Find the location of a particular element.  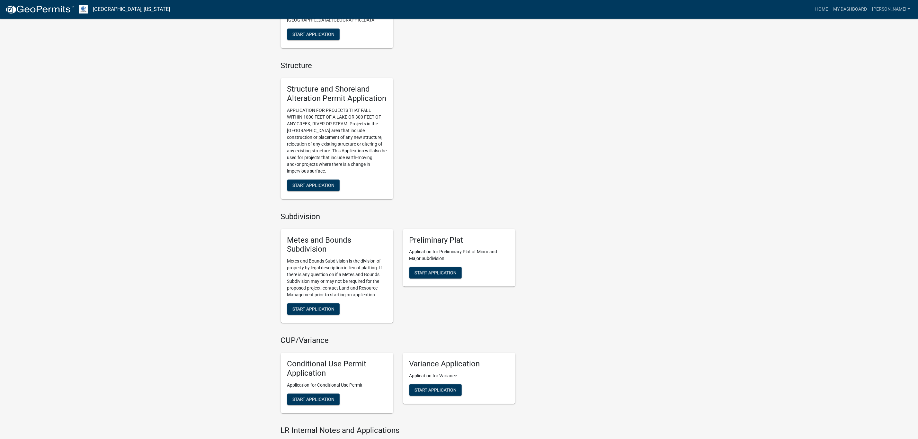

h4: CUP/Variance is located at coordinates (398, 340).